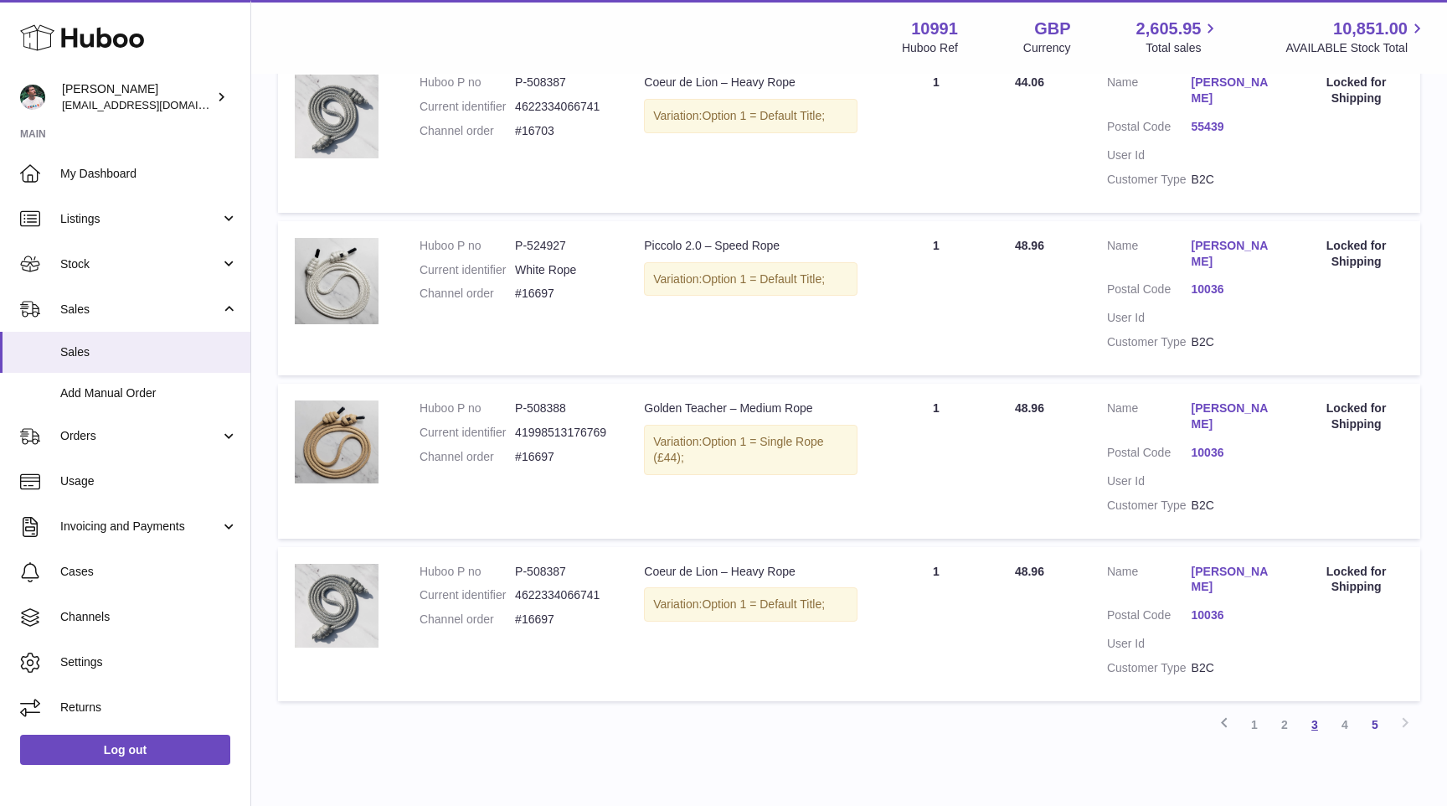 The image size is (1447, 806). Describe the element at coordinates (125, 750) in the screenshot. I see `a: Log out` at that location.